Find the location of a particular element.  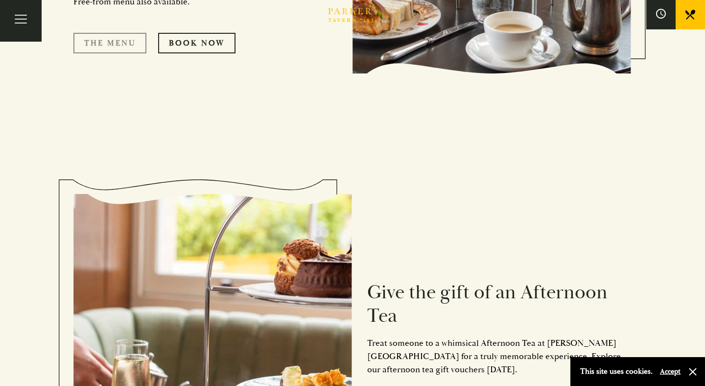

a: The Menu is located at coordinates (110, 43).